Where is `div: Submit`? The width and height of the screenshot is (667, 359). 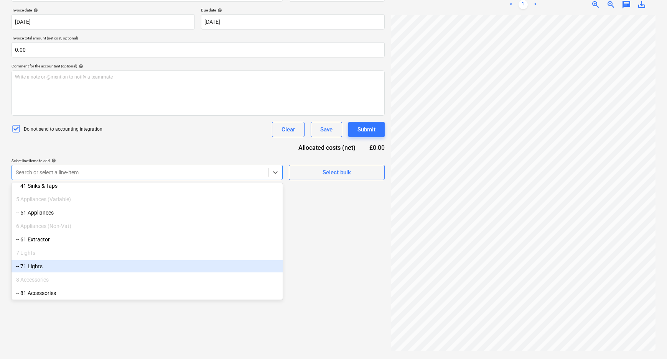
div: Submit is located at coordinates (366, 130).